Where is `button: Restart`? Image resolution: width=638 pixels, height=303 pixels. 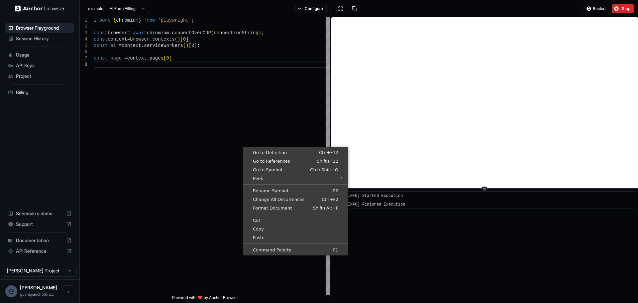 button: Restart is located at coordinates (595, 9).